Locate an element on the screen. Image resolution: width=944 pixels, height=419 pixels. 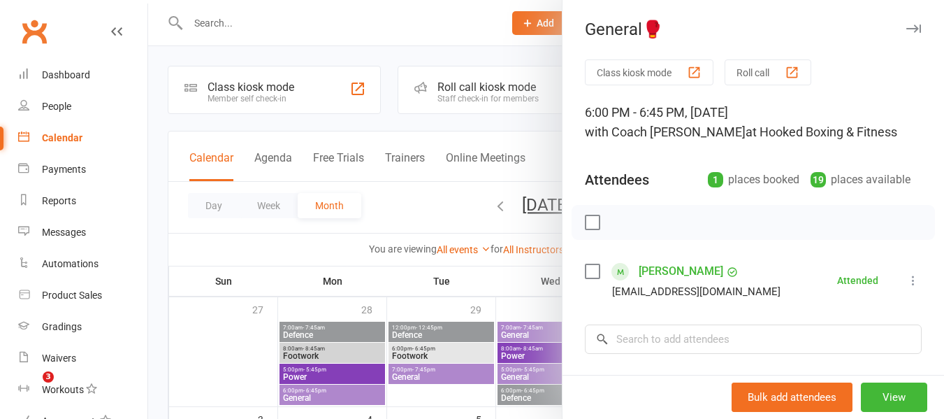
a: Calendar is located at coordinates (82, 138).